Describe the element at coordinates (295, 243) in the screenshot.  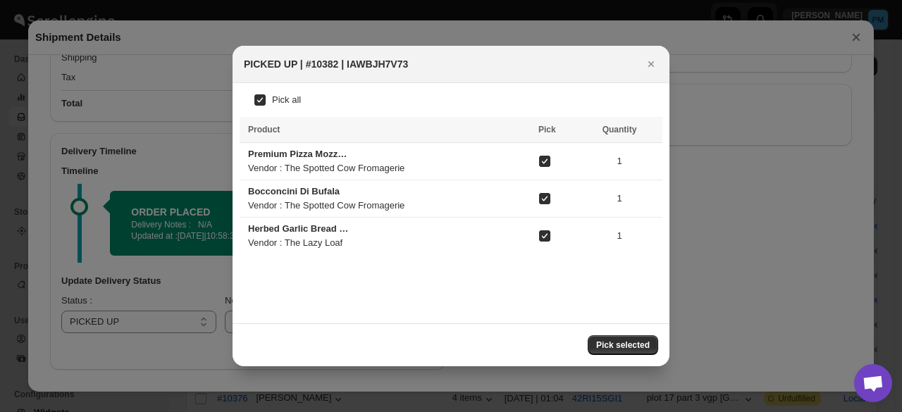
I see `span: Vendor : The Lazy Loaf` at that location.